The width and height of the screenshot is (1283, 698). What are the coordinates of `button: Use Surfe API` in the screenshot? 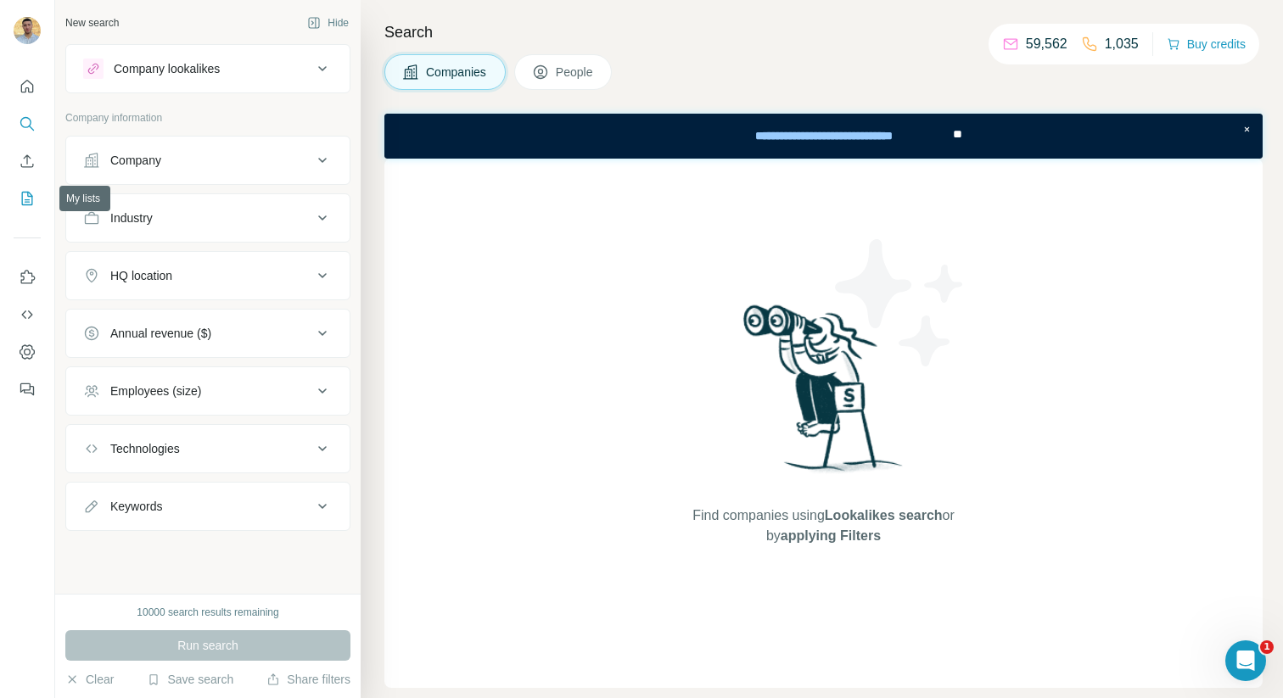 It's located at (27, 315).